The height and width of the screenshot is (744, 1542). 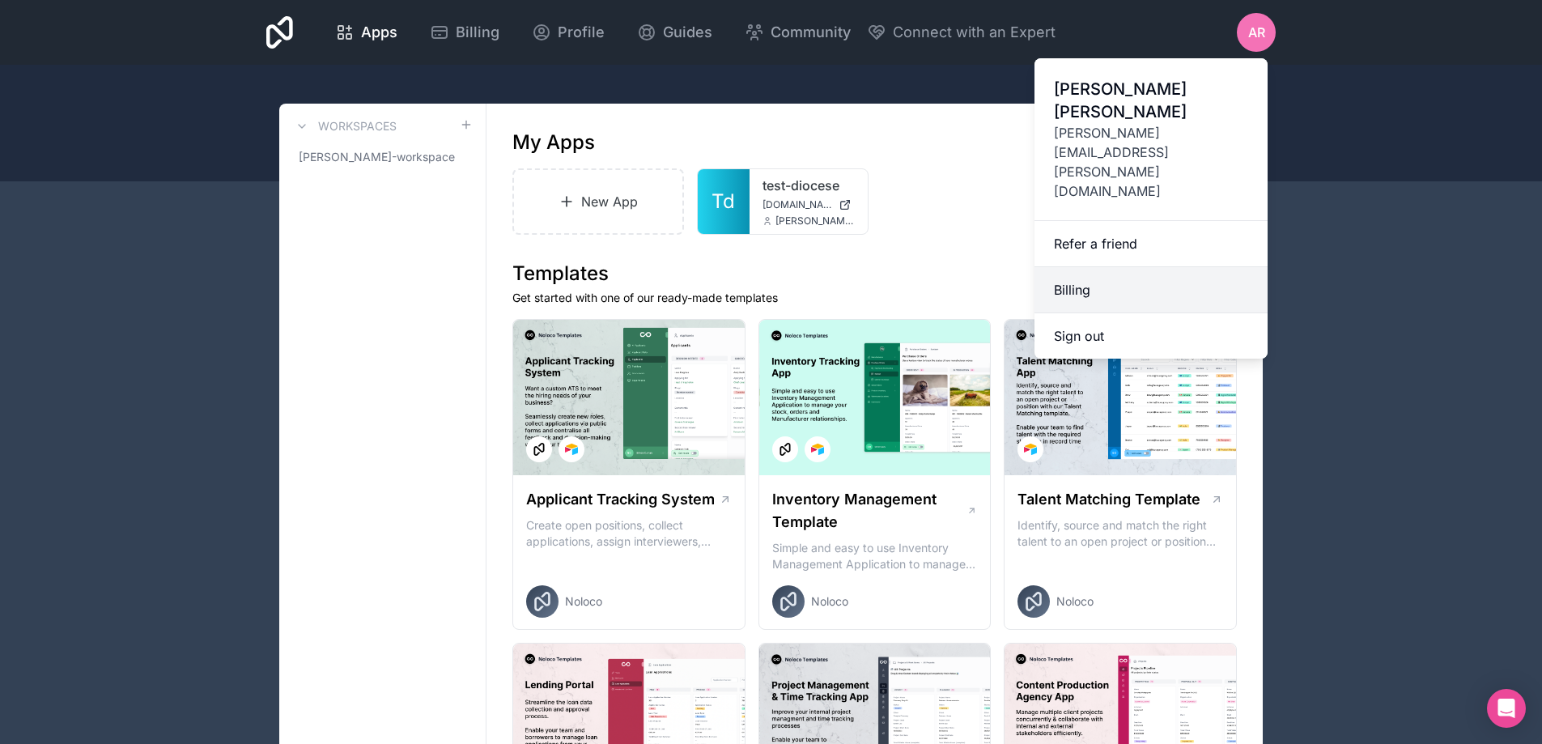 I want to click on span: Billing, so click(x=478, y=32).